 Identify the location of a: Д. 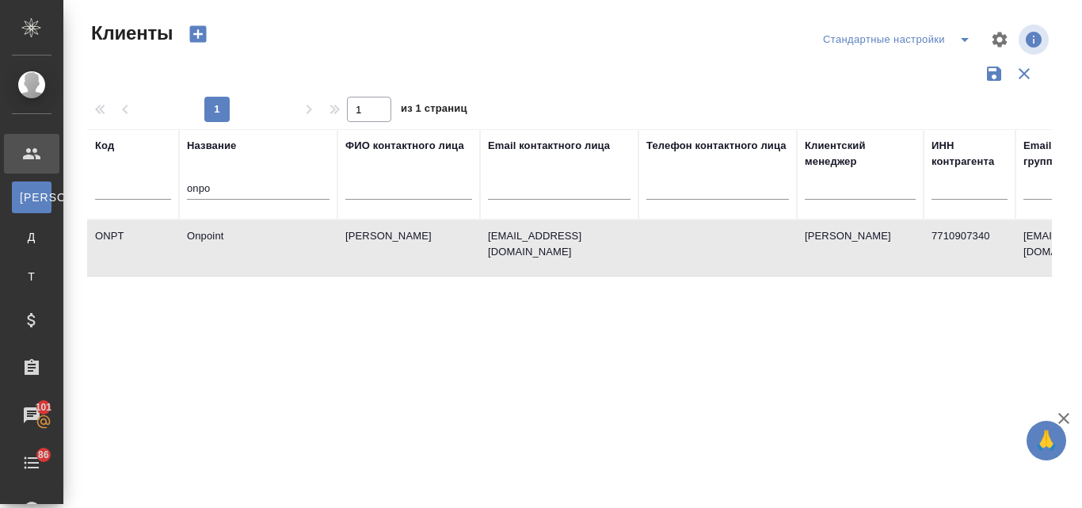
(32, 237).